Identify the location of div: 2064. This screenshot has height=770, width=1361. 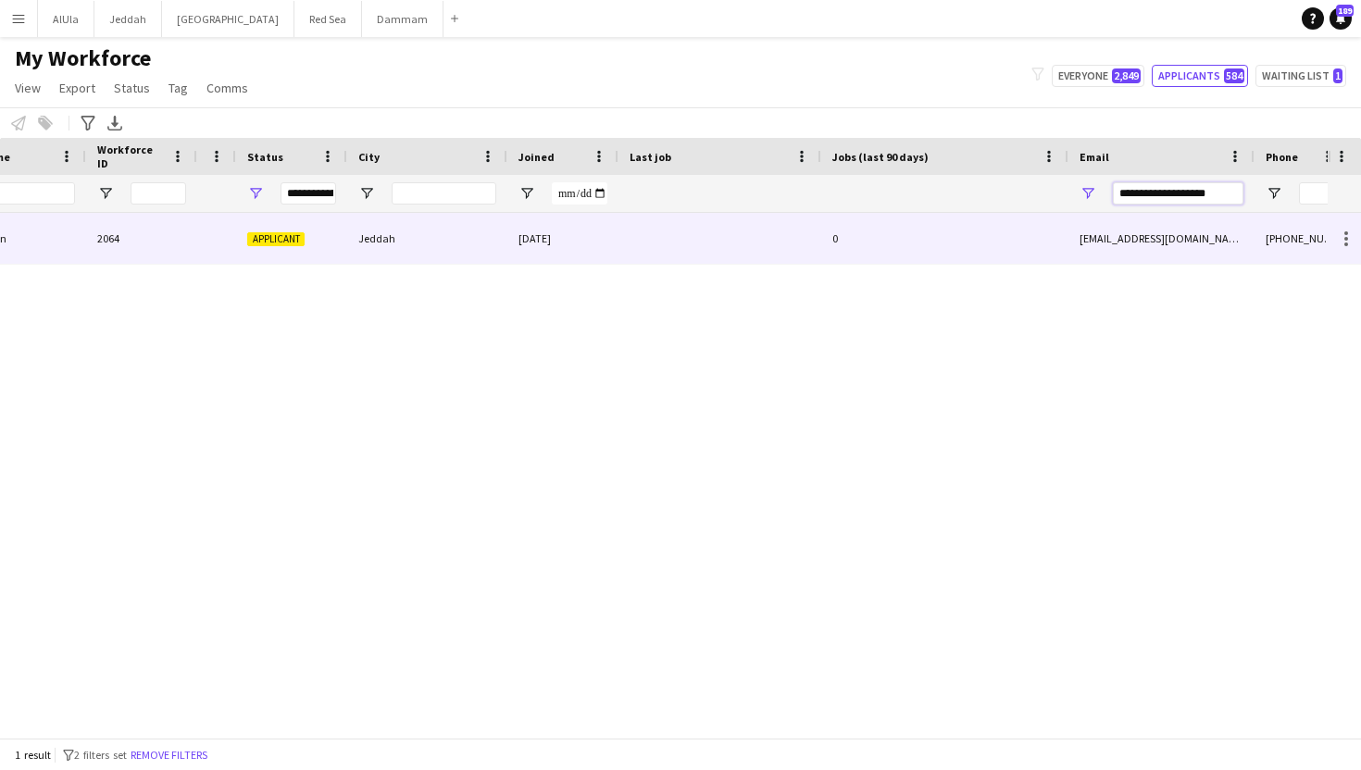
(142, 238).